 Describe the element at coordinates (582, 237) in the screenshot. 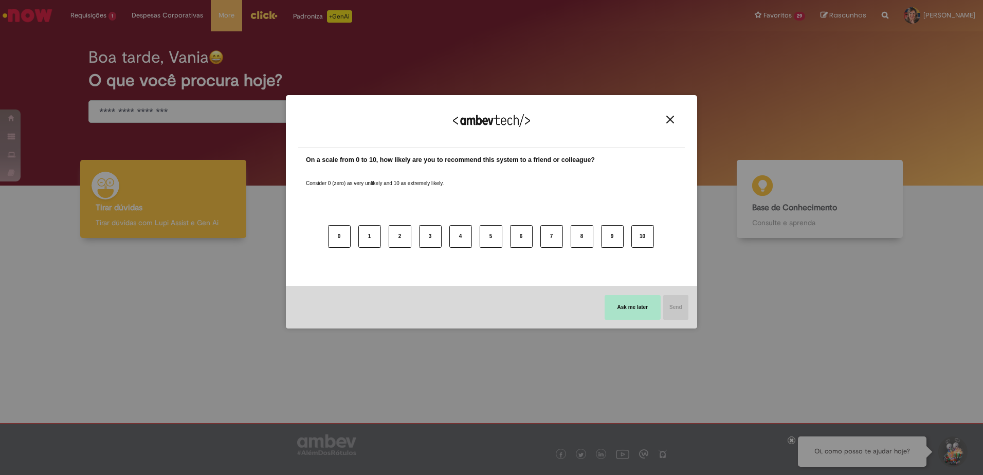

I see `button: 8` at that location.